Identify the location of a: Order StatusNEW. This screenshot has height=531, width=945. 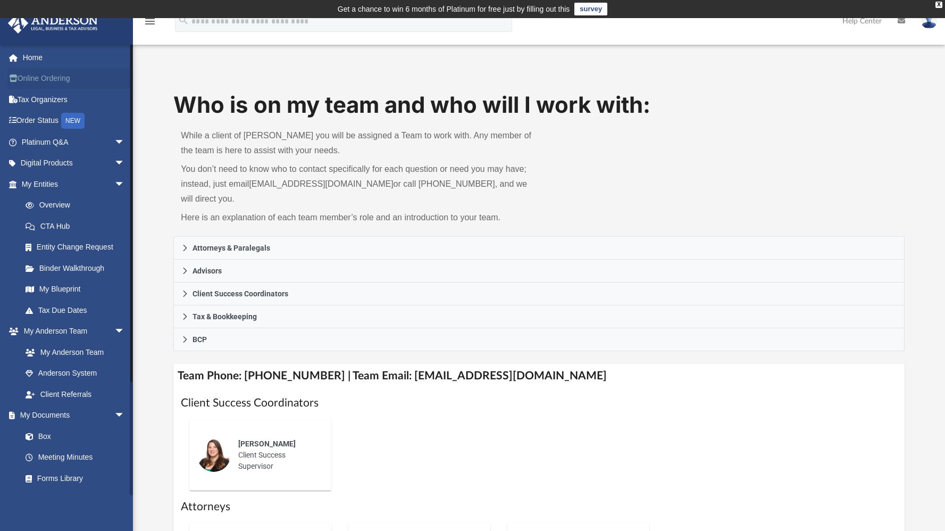
(74, 121).